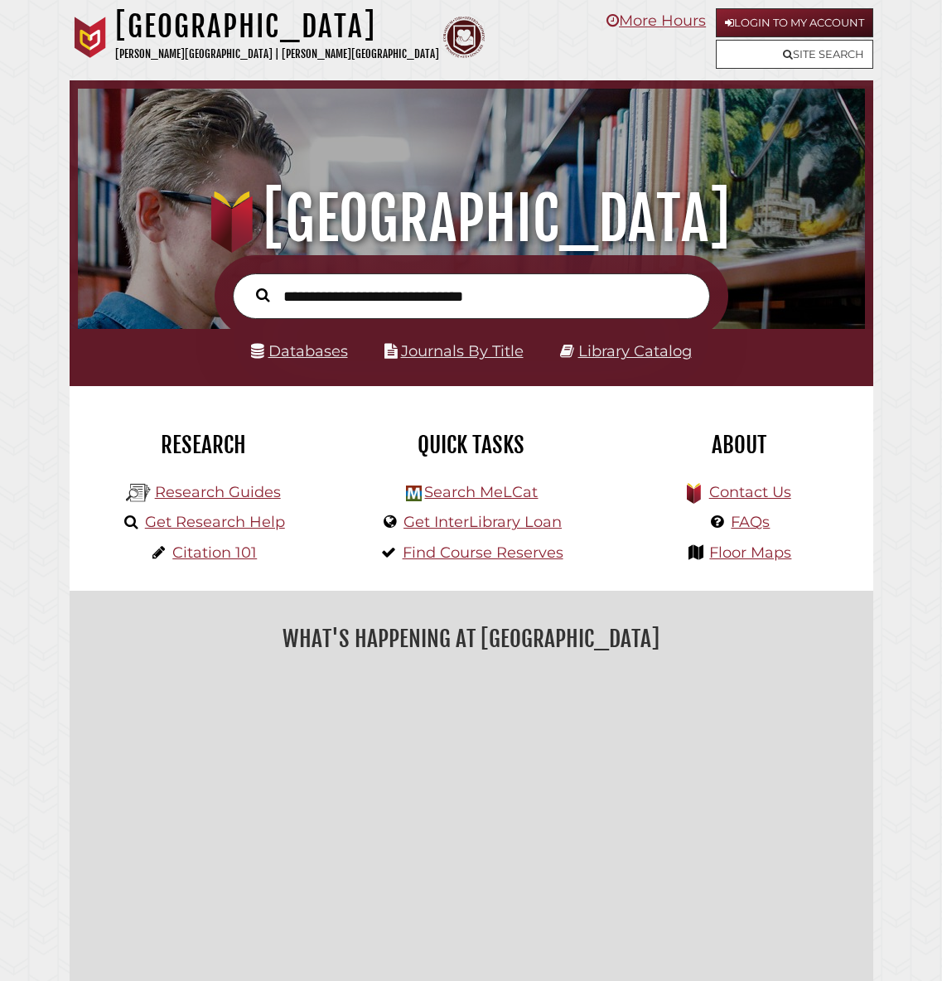  I want to click on a: Get InterLibrary Loan, so click(482, 522).